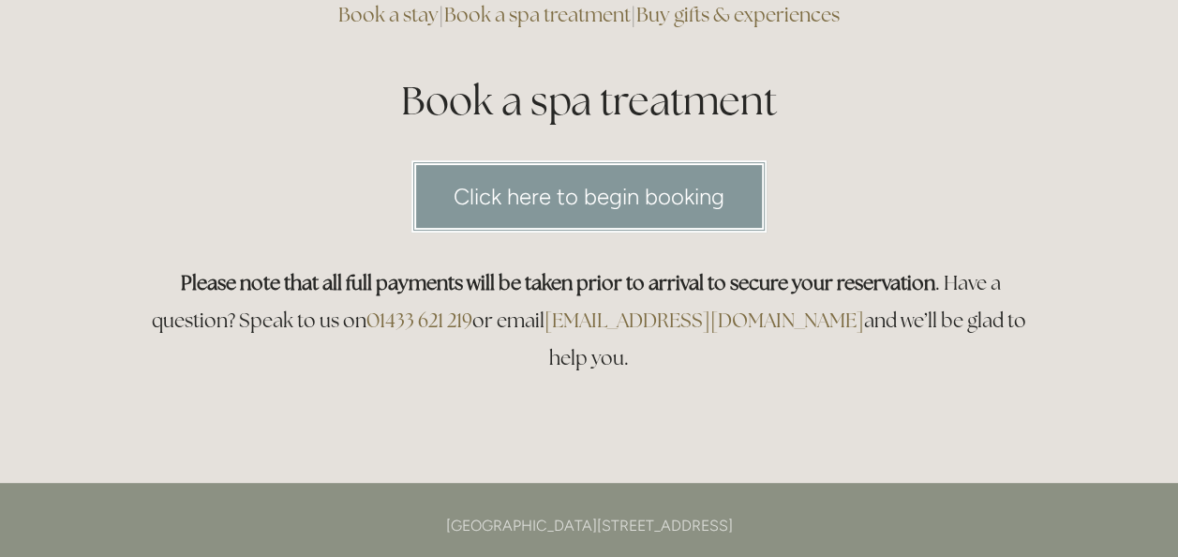 Image resolution: width=1178 pixels, height=557 pixels. Describe the element at coordinates (558, 282) in the screenshot. I see `strong: Please note that all full payments will be taken prior to arrival to secure your reservation` at that location.